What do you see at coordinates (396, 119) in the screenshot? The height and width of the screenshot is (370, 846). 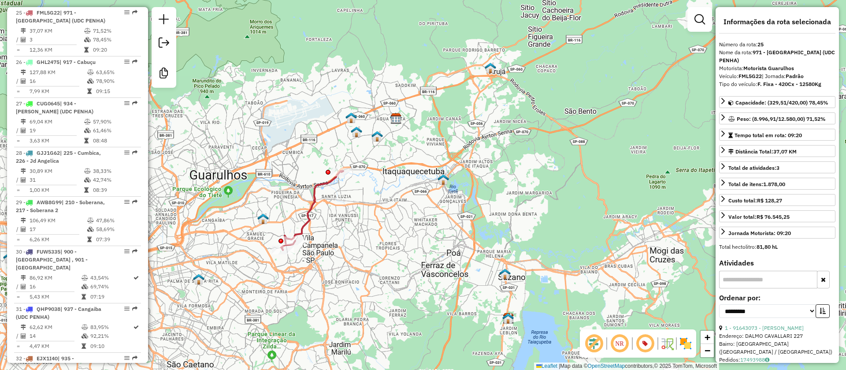 I see `img: CDD Guarulhos` at bounding box center [396, 119].